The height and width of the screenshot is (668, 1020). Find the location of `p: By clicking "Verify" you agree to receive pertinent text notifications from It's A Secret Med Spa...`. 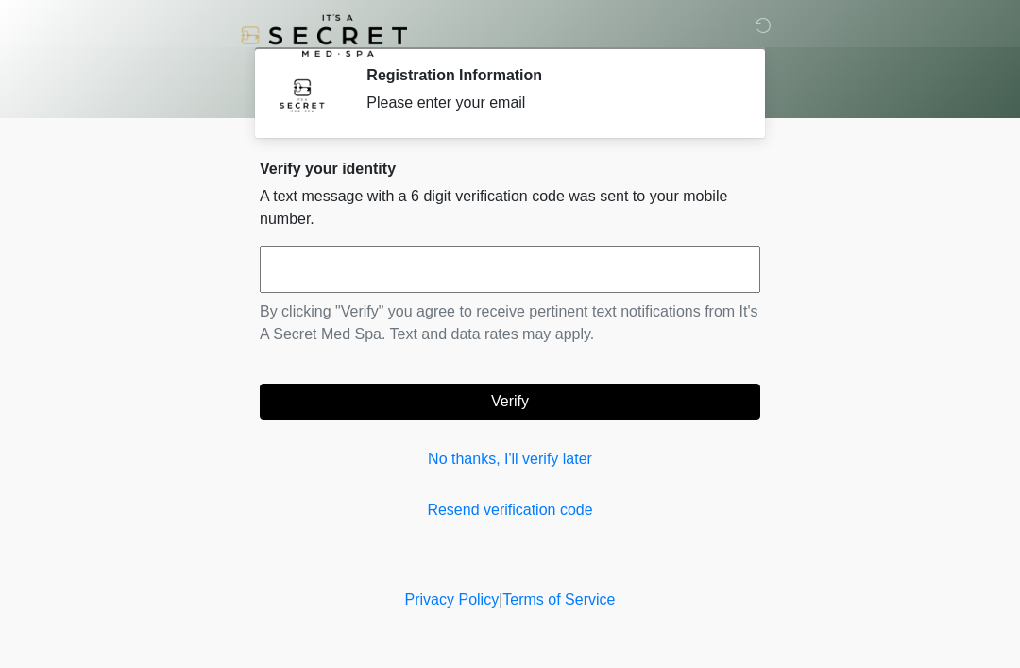

p: By clicking "Verify" you agree to receive pertinent text notifications from It's A Secret Med Spa... is located at coordinates (510, 323).